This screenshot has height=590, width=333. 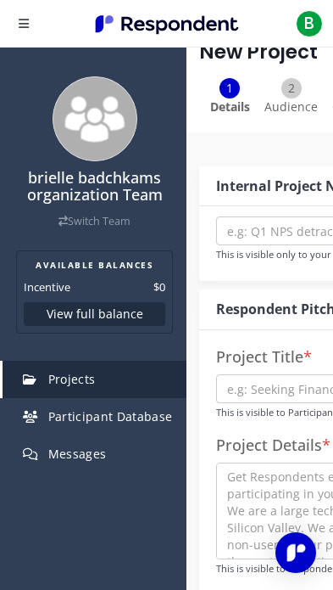 What do you see at coordinates (167, 24) in the screenshot?
I see `img: Respondent` at bounding box center [167, 24].